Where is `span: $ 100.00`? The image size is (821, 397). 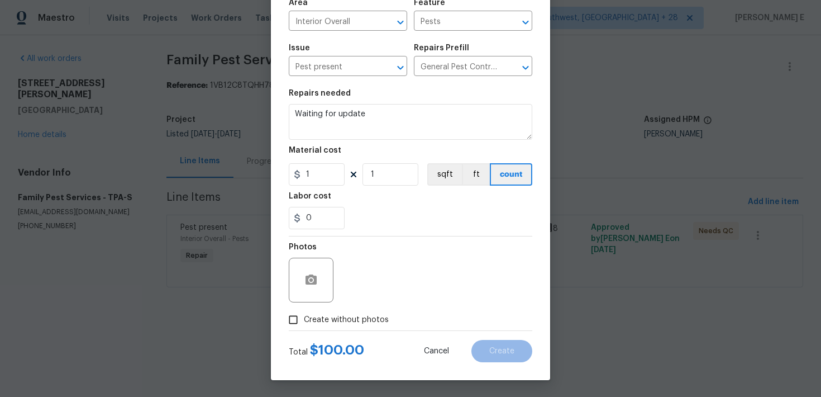 span: $ 100.00 is located at coordinates (337, 350).